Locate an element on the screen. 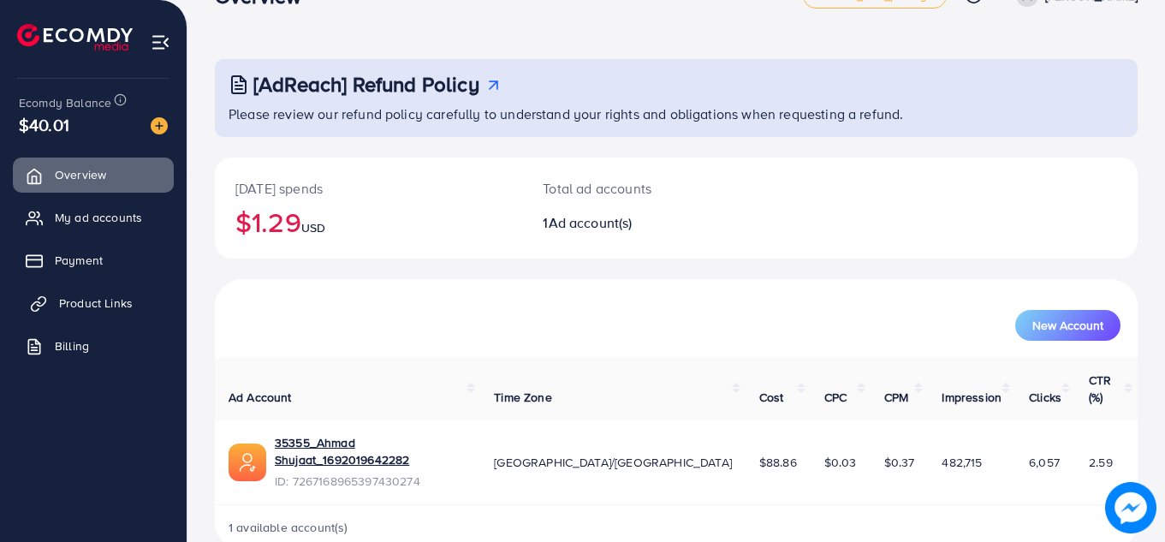  span: Billing is located at coordinates (72, 346).